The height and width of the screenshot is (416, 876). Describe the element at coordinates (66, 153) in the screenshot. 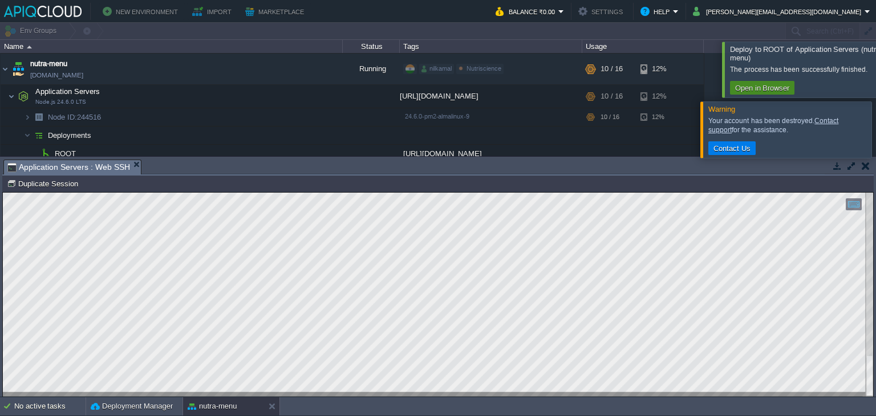

I see `span: ROOT` at that location.